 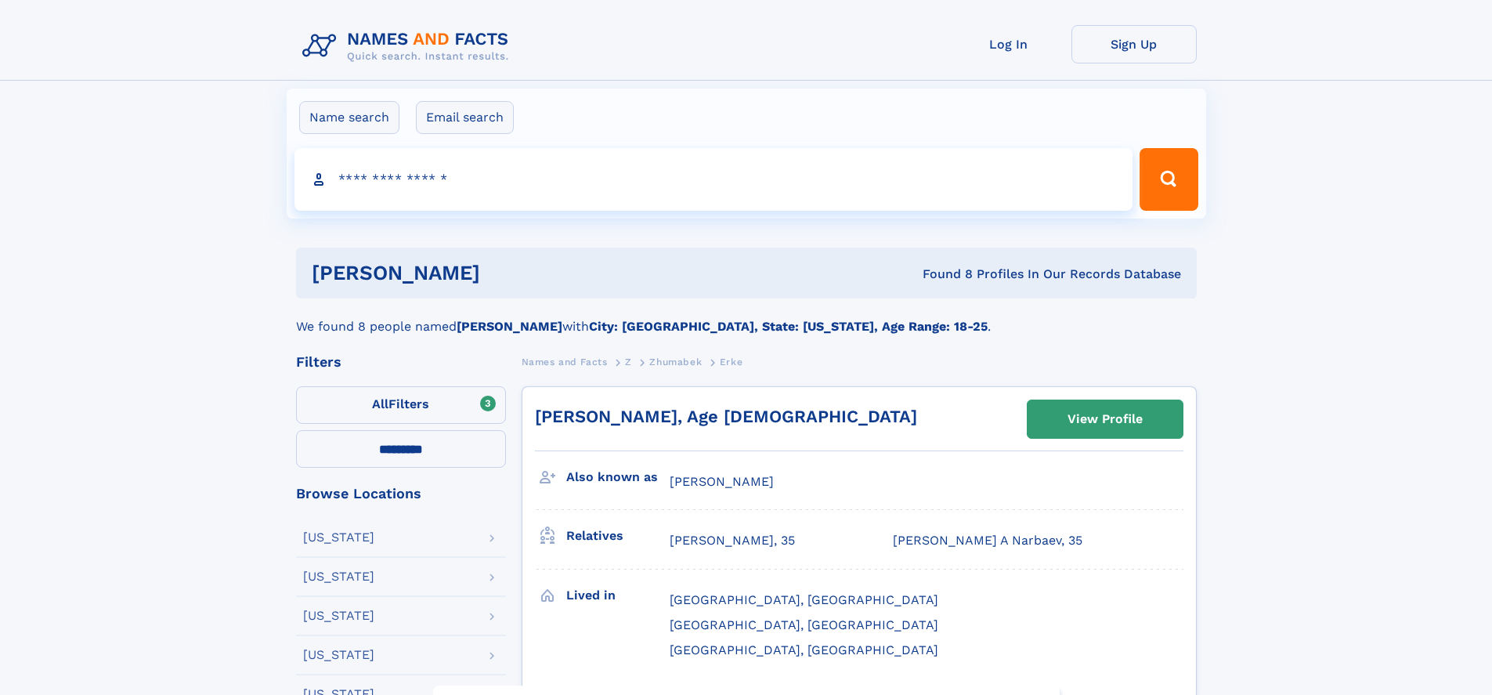 What do you see at coordinates (618, 477) in the screenshot?
I see `h3: Also known as` at bounding box center [618, 477].